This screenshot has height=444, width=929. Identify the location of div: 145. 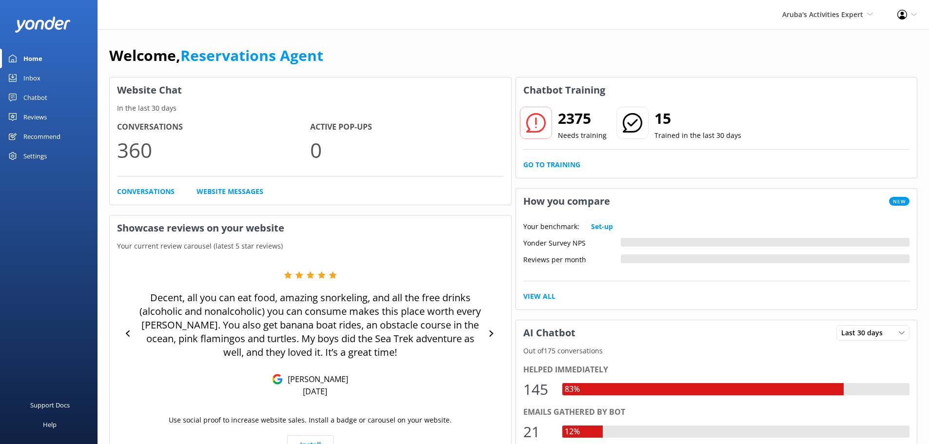
(538, 390).